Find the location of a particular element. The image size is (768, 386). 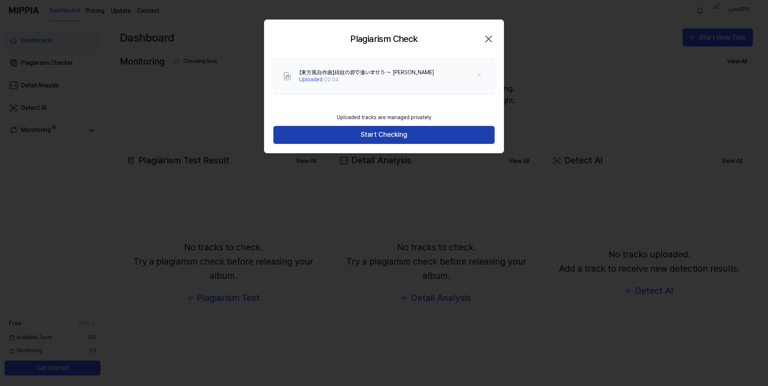

button: Start Checking is located at coordinates (384, 135).